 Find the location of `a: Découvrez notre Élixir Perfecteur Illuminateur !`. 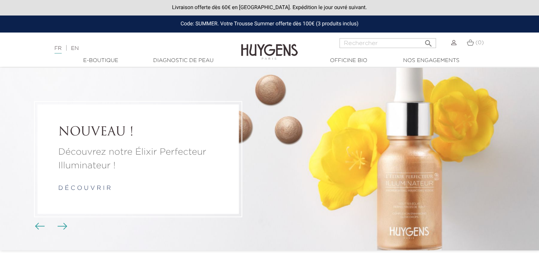

a: Découvrez notre Élixir Perfecteur Illuminateur ! is located at coordinates (138, 159).